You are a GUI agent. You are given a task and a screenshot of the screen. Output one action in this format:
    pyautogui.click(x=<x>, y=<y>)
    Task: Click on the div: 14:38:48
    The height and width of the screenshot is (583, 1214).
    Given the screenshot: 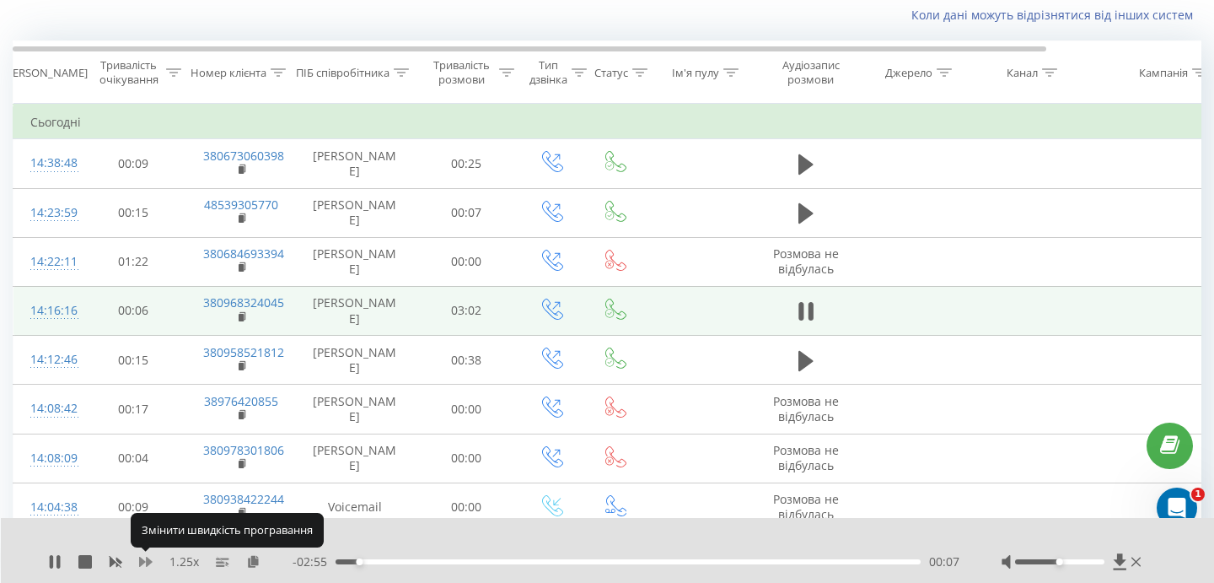 What is the action you would take?
    pyautogui.click(x=47, y=163)
    